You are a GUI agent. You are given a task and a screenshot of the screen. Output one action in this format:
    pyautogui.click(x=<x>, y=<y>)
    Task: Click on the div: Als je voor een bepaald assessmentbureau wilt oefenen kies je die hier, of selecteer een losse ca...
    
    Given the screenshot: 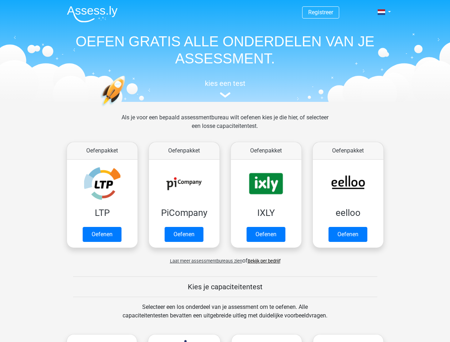 What is the action you would take?
    pyautogui.click(x=225, y=126)
    